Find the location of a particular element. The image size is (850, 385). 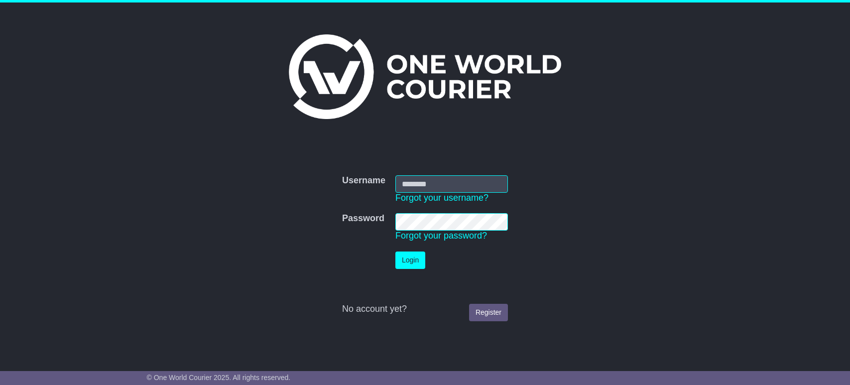

a: Forgot your username? is located at coordinates (442, 198).